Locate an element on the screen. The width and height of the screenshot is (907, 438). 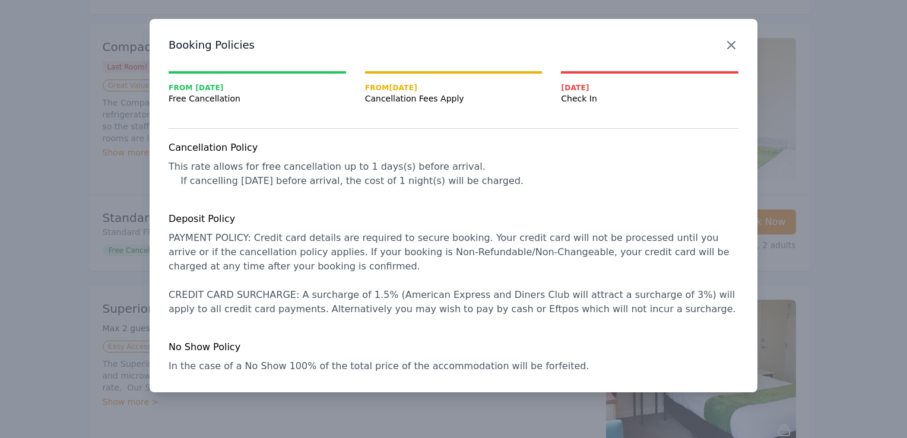
h3: Booking Policies is located at coordinates (453, 45).